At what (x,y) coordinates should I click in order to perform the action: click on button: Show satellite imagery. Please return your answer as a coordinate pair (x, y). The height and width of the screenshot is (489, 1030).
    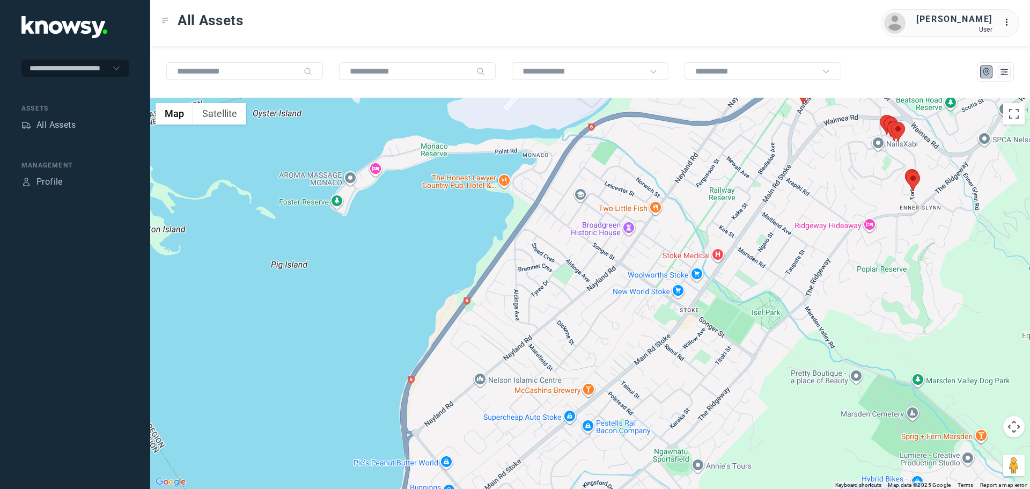
    Looking at the image, I should click on (219, 114).